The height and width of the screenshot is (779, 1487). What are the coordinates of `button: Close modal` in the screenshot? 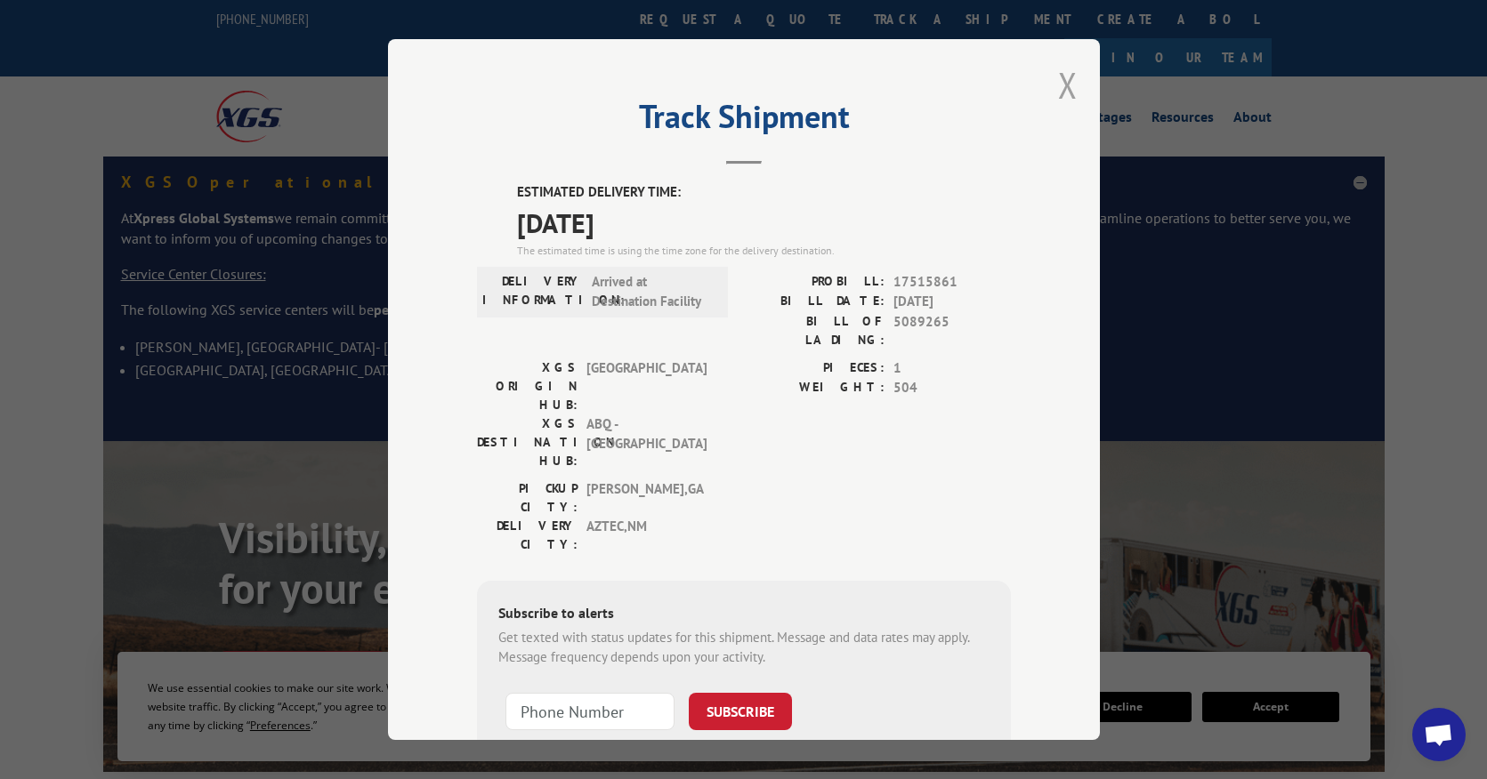 It's located at (1068, 85).